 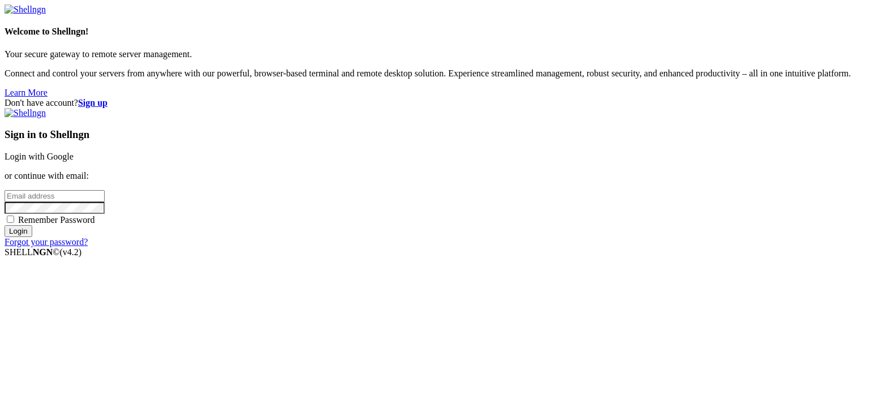 What do you see at coordinates (54, 196) in the screenshot?
I see `input: Email address` at bounding box center [54, 196].